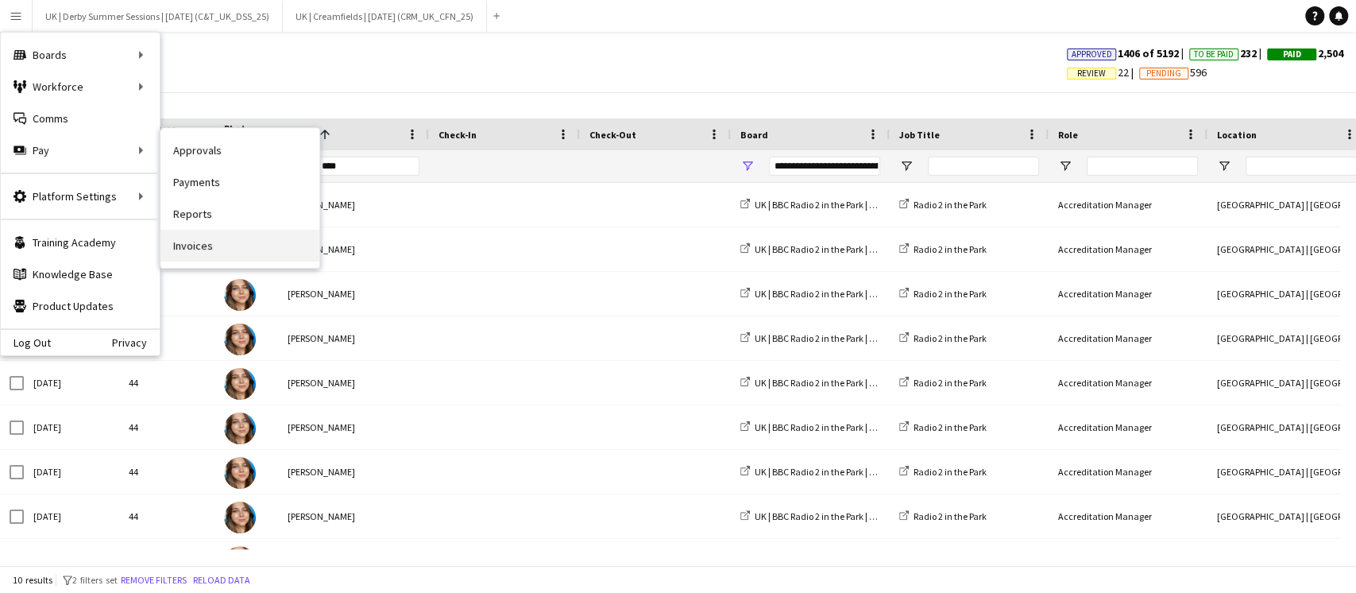 Image resolution: width=1356 pixels, height=593 pixels. What do you see at coordinates (1091, 73) in the screenshot?
I see `span: Review` at bounding box center [1091, 73].